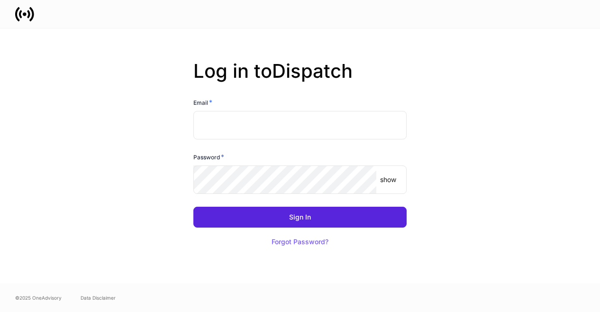 The image size is (600, 312). I want to click on h6: Email, so click(203, 102).